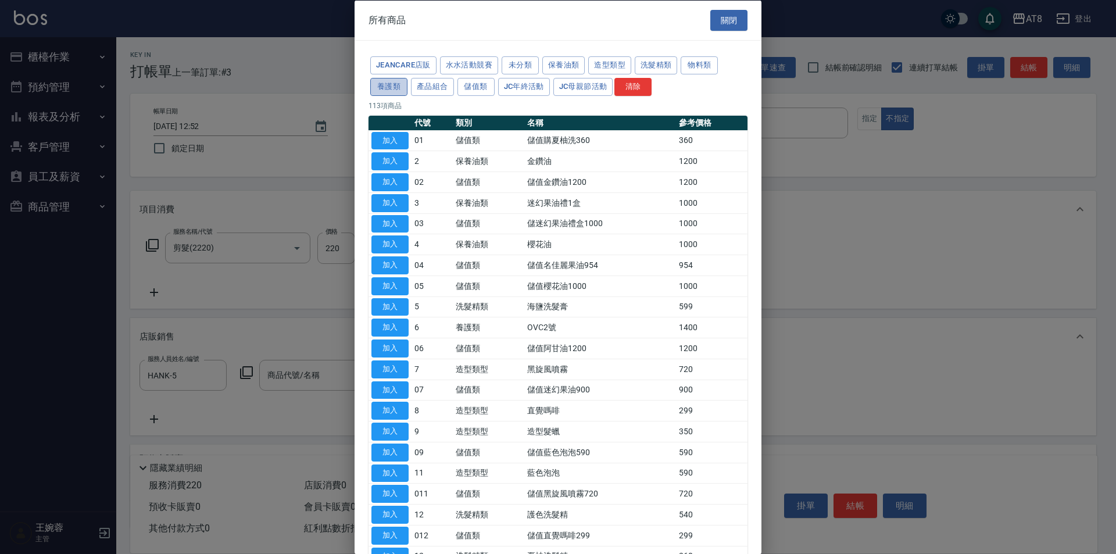 The height and width of the screenshot is (554, 1116). Describe the element at coordinates (432, 431) in the screenshot. I see `td: 9` at that location.